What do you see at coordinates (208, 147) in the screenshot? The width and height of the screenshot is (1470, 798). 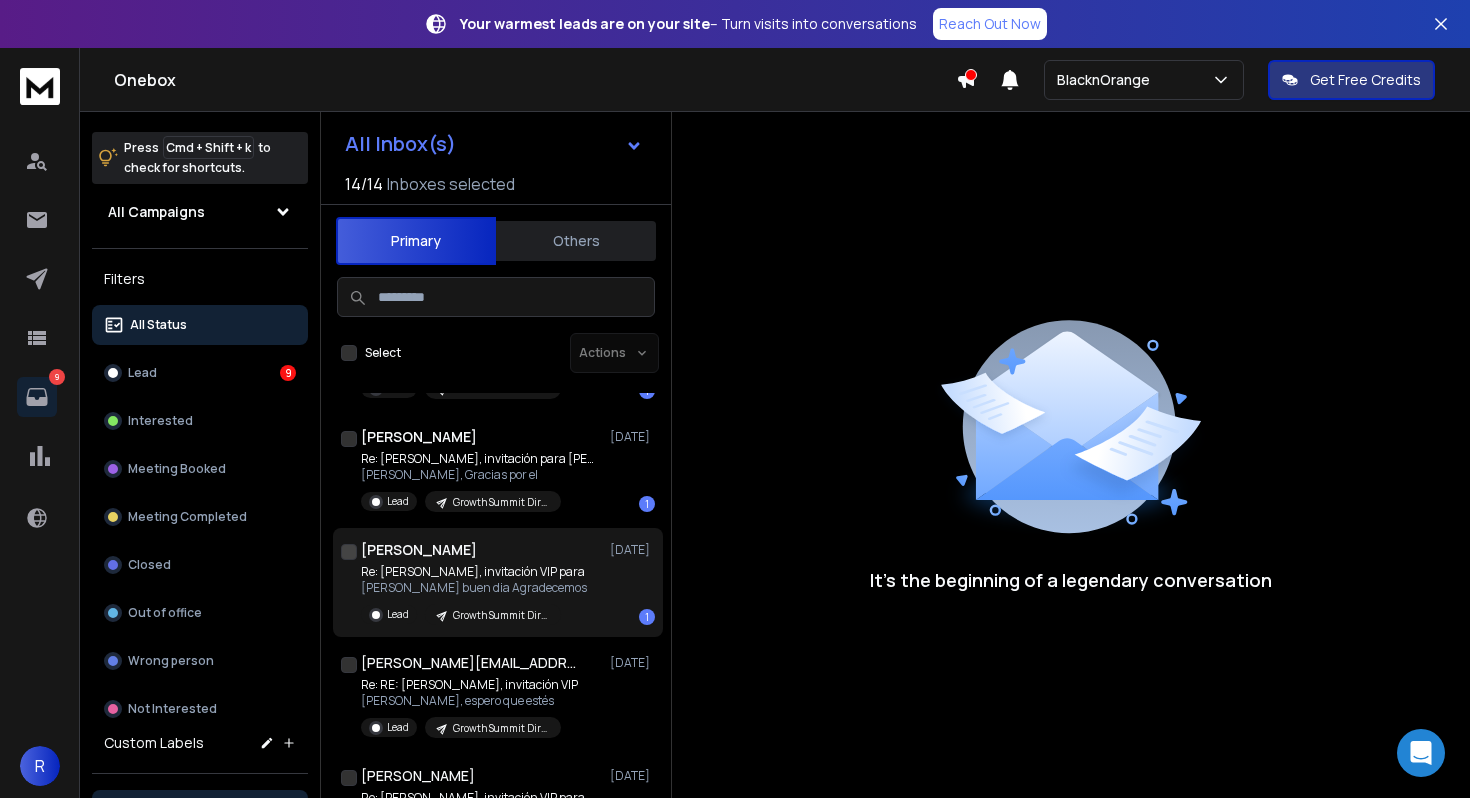 I see `span: Cmd + Shift + k` at bounding box center [208, 147].